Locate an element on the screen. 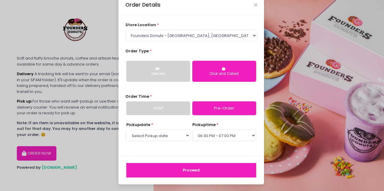 The height and width of the screenshot is (191, 384). button: Click and Collect is located at coordinates (224, 71).